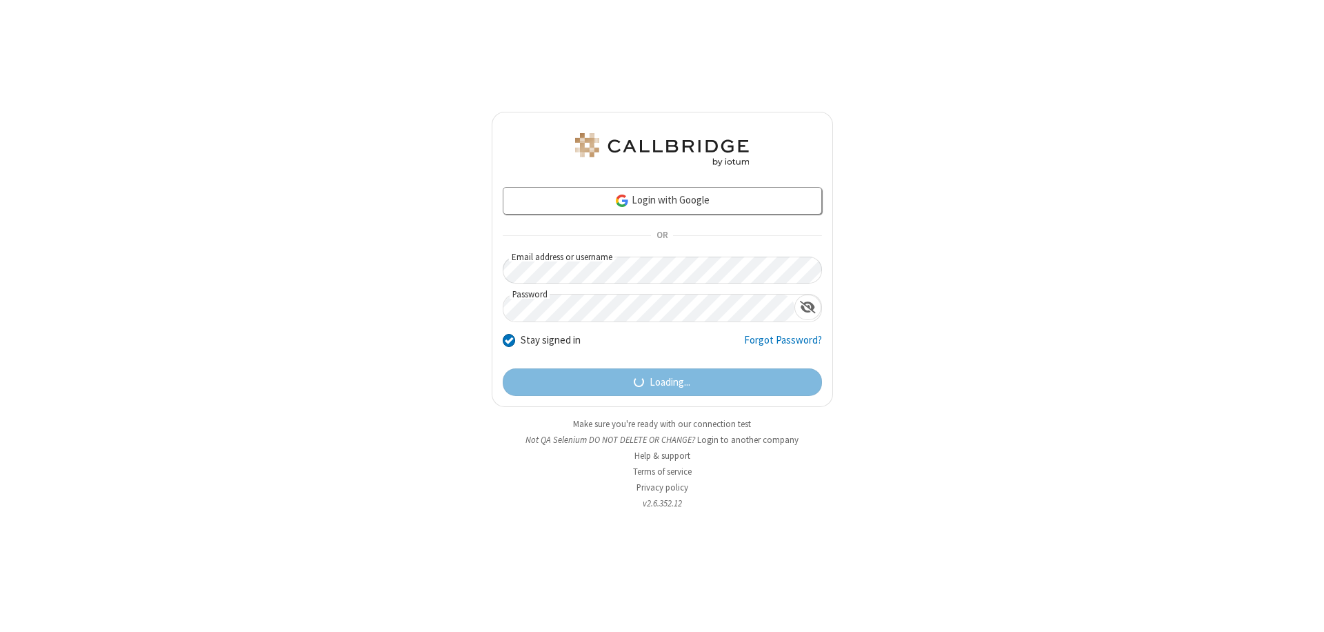 The width and height of the screenshot is (1324, 632). Describe the element at coordinates (622, 201) in the screenshot. I see `img: google-icon.png` at that location.